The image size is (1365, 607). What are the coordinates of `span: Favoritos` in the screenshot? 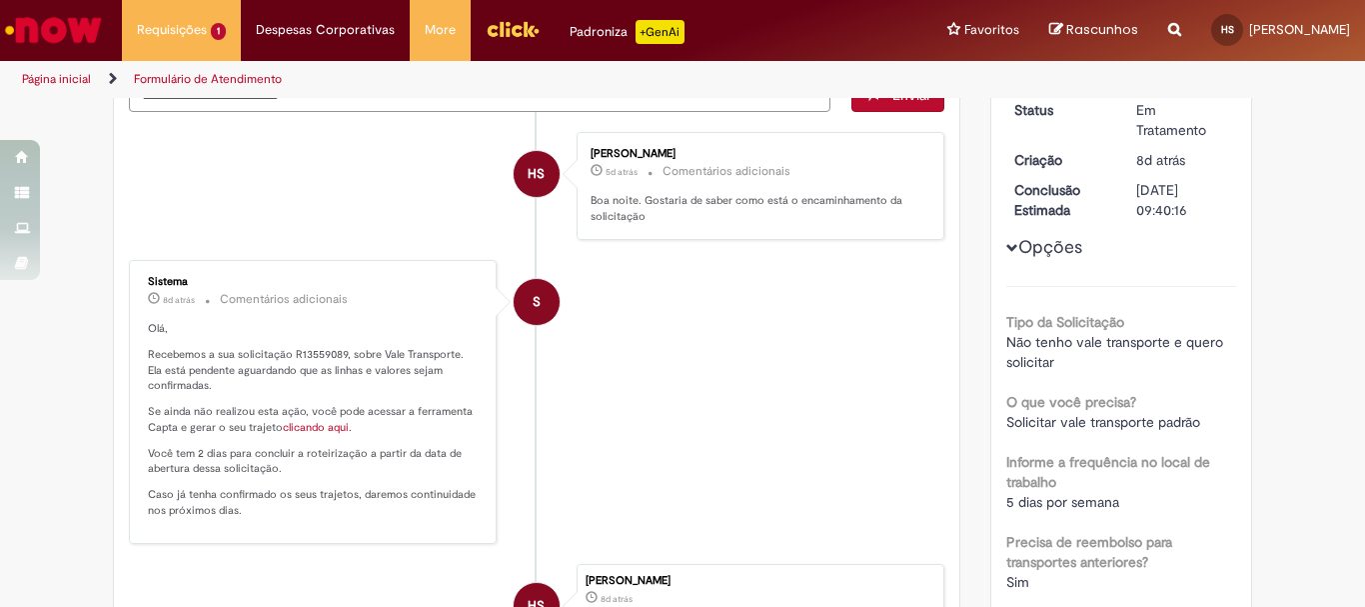 It's located at (991, 30).